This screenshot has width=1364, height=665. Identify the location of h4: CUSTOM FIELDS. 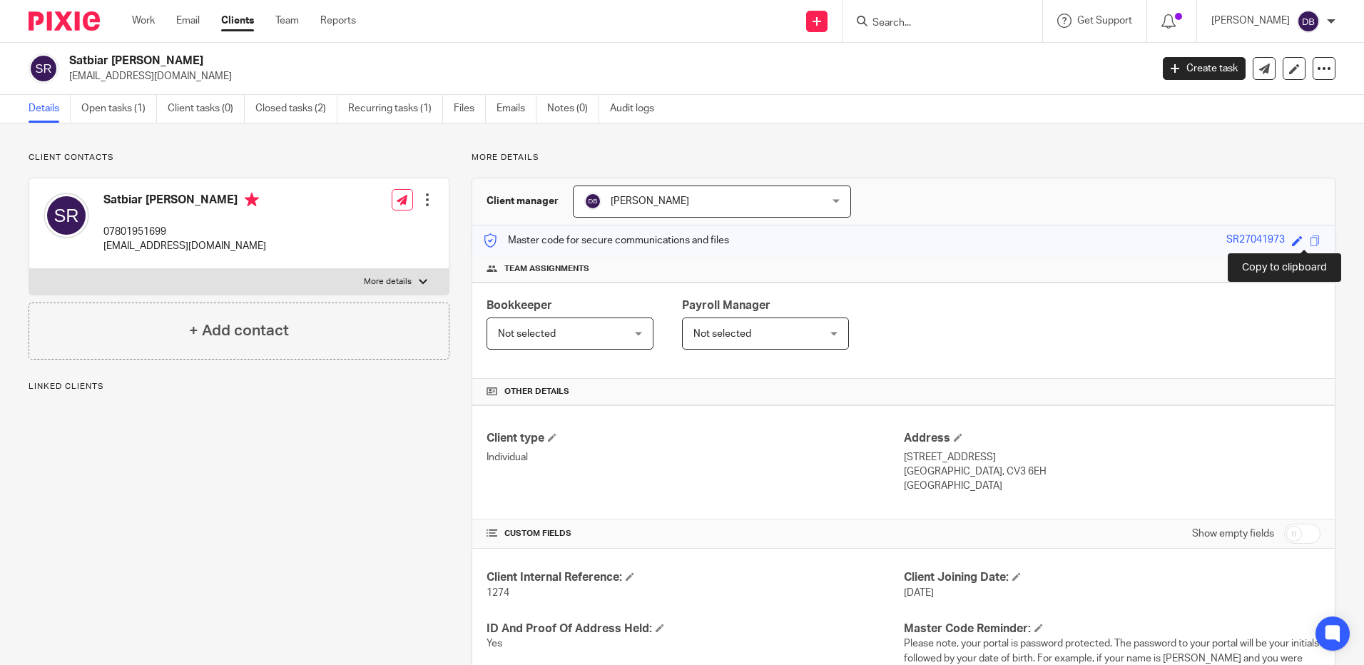
(695, 534).